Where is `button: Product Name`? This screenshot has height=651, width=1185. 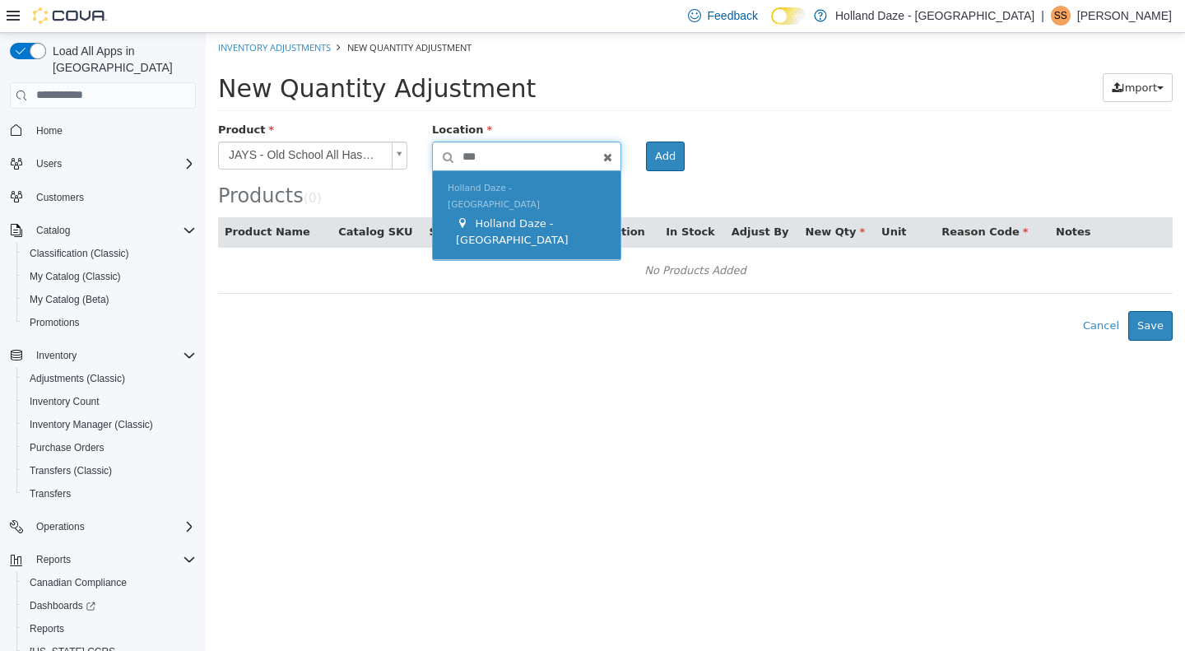
button: Product Name is located at coordinates (63, 199).